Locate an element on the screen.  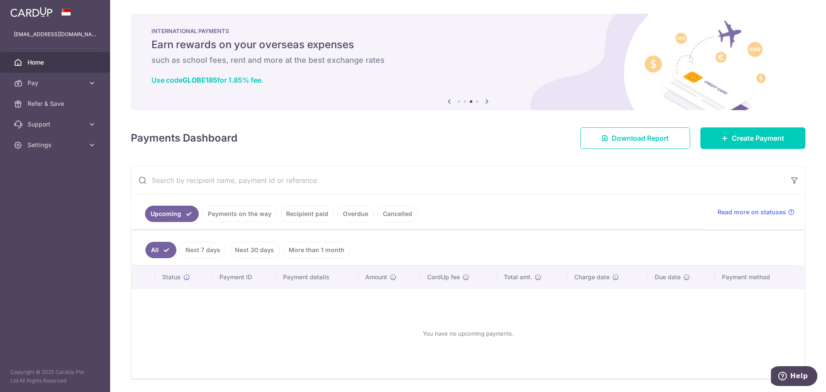
th: Payment details is located at coordinates (317, 277).